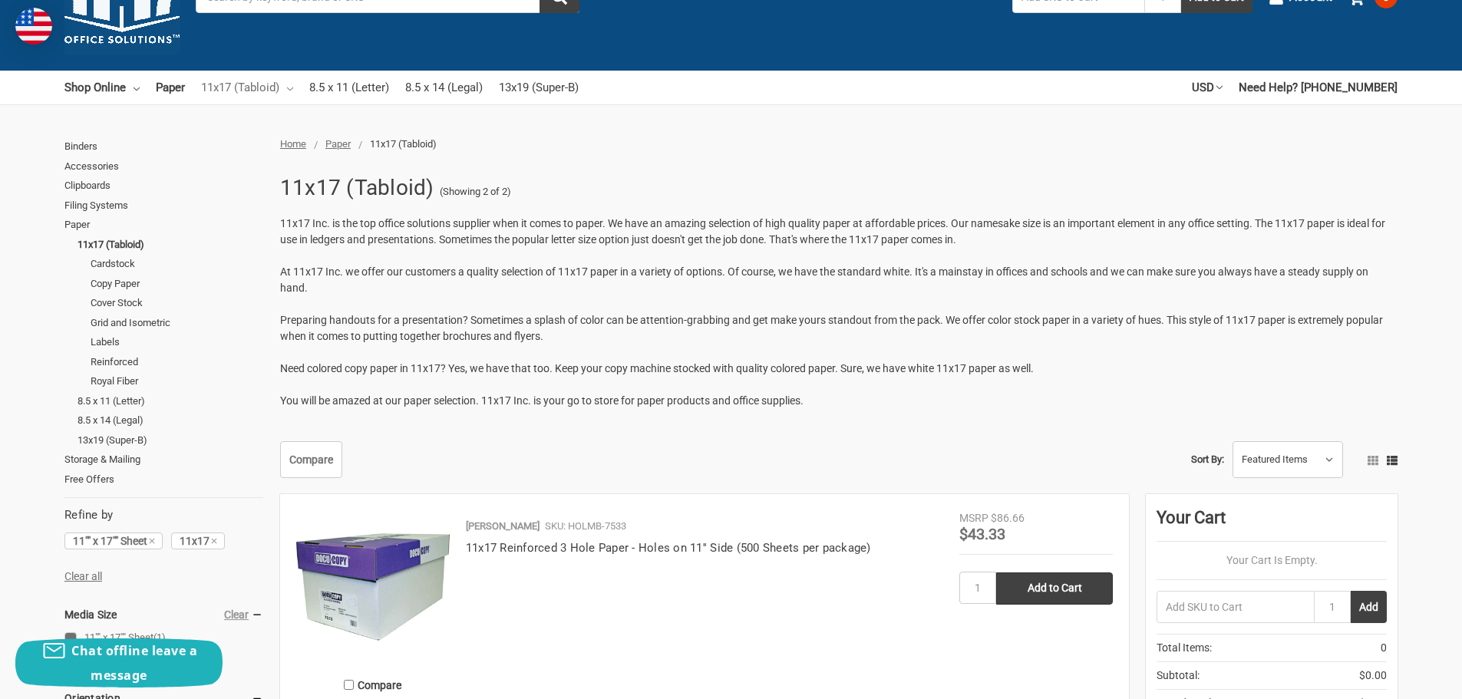  Describe the element at coordinates (1055, 589) in the screenshot. I see `input: Add to Cart` at that location.